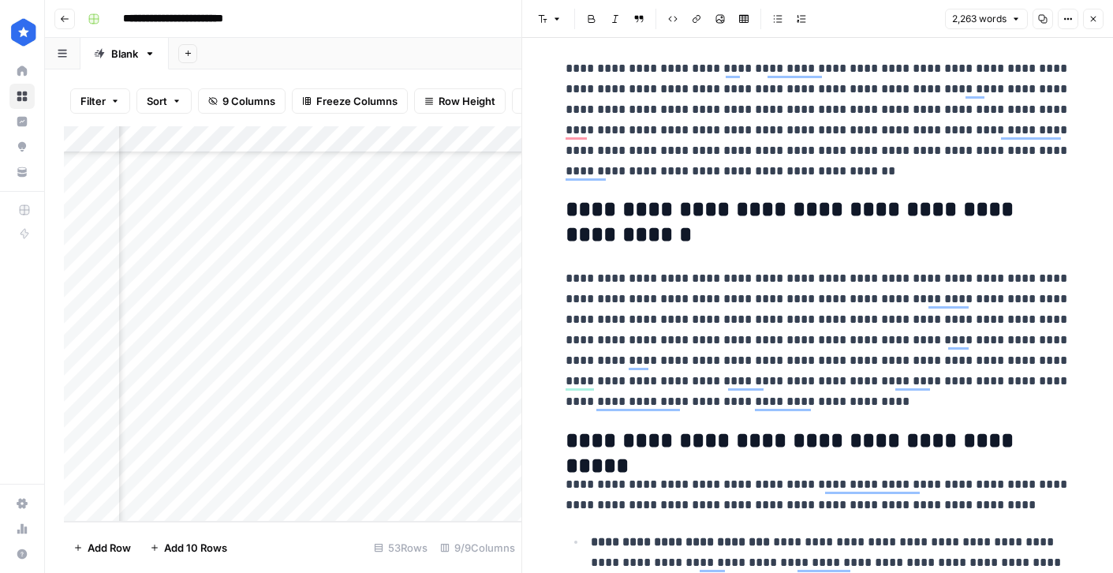  I want to click on button: Workspace: ConsumerAffairs, so click(22, 32).